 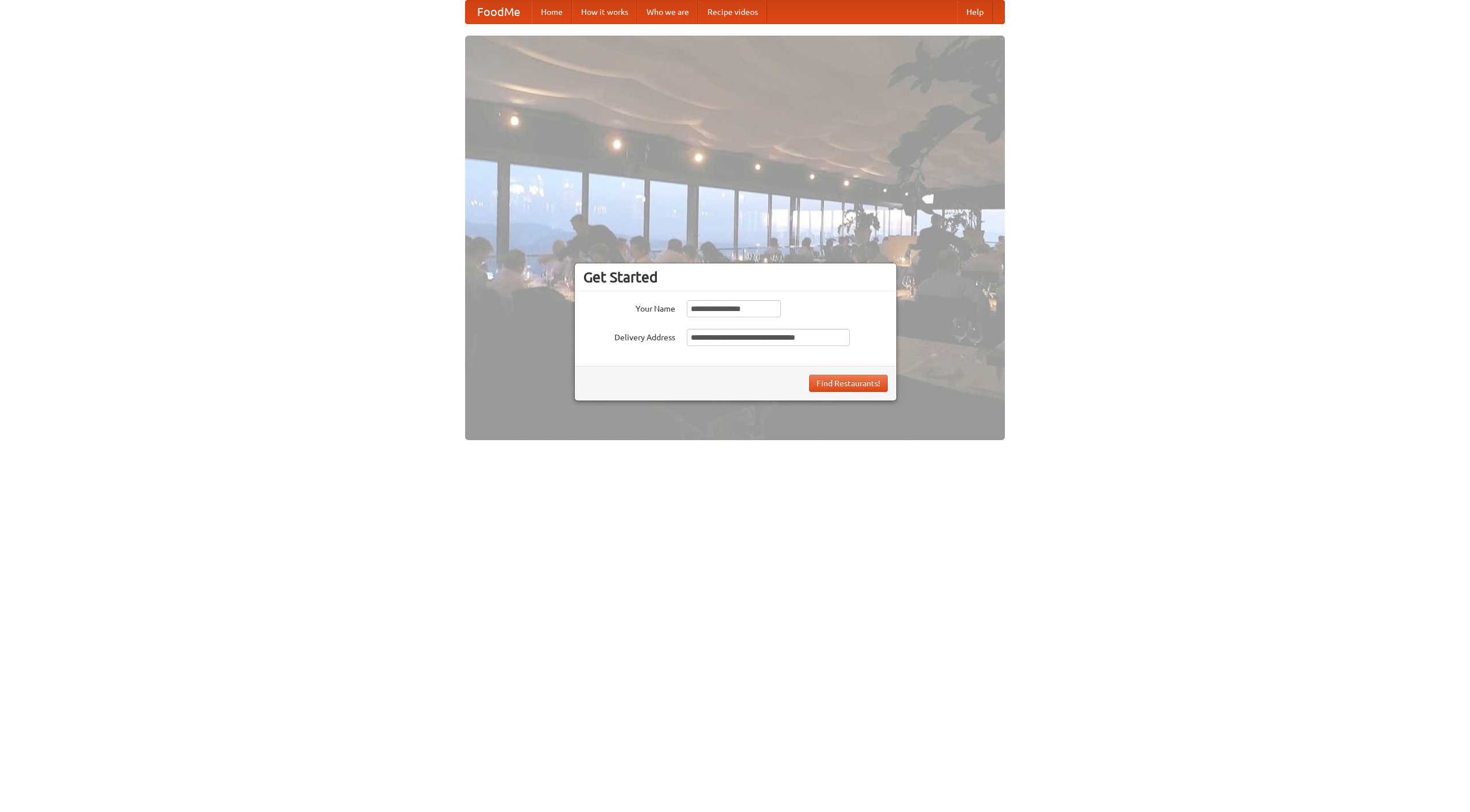 I want to click on a: Who we are, so click(x=668, y=12).